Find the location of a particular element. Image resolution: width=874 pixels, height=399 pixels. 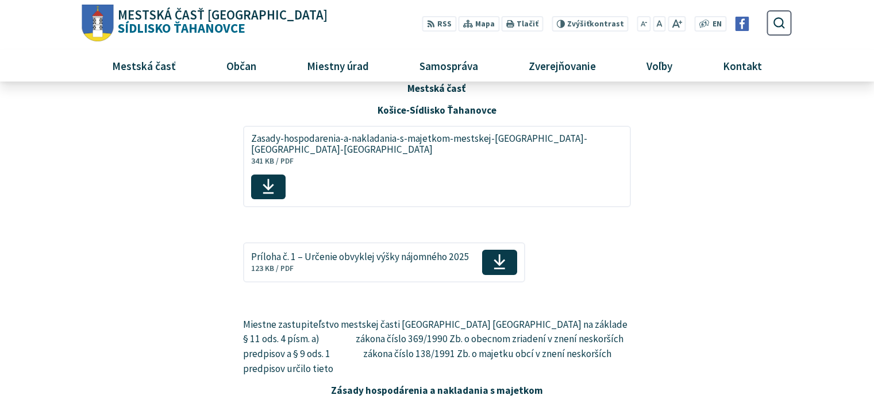

strong: Mestská časť is located at coordinates (437, 89).